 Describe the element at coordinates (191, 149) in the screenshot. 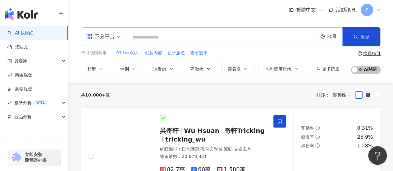

I see `span: 日常話題` at that location.